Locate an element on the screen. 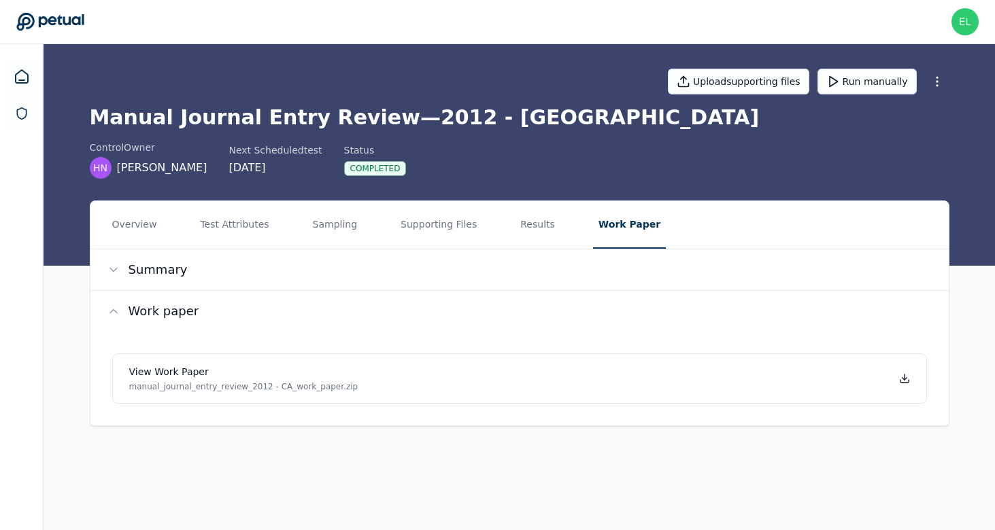 This screenshot has height=530, width=995. button: Sampling is located at coordinates (335, 225).